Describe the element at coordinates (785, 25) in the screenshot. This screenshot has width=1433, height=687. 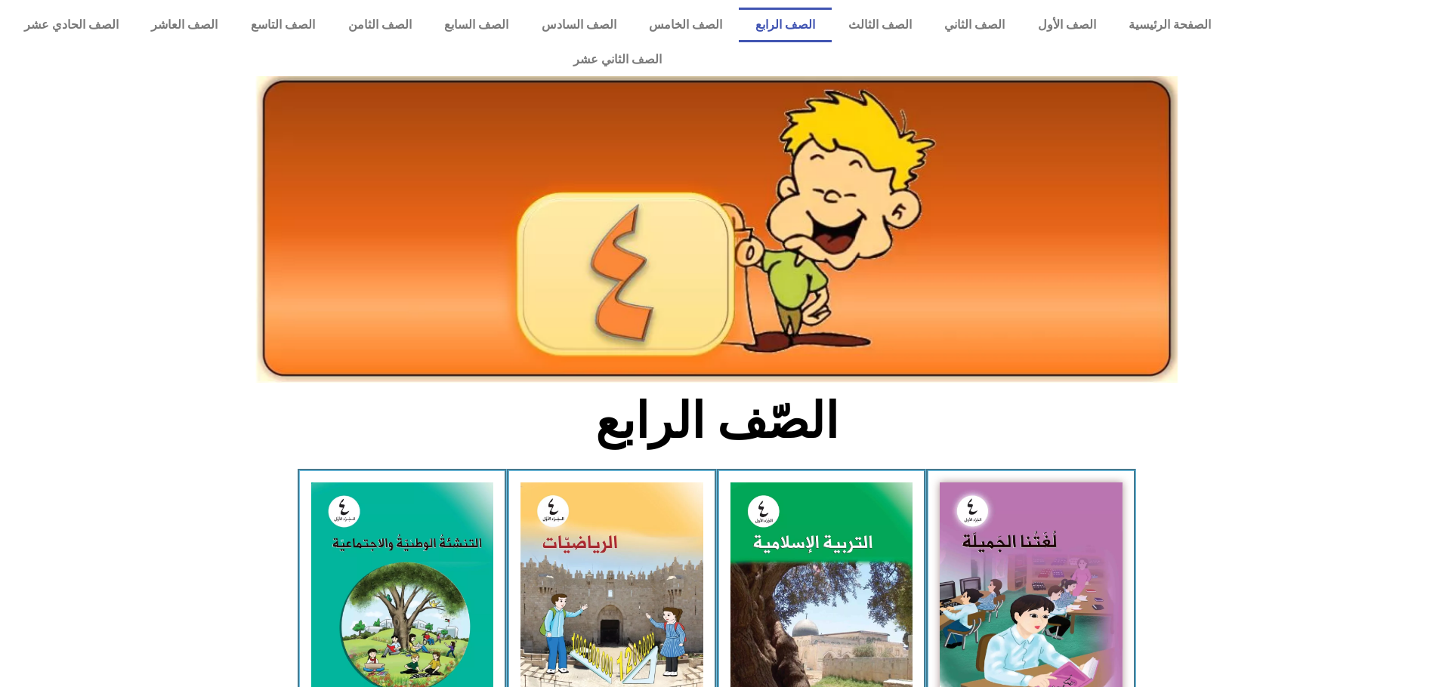
I see `a: الصف الرابع` at that location.